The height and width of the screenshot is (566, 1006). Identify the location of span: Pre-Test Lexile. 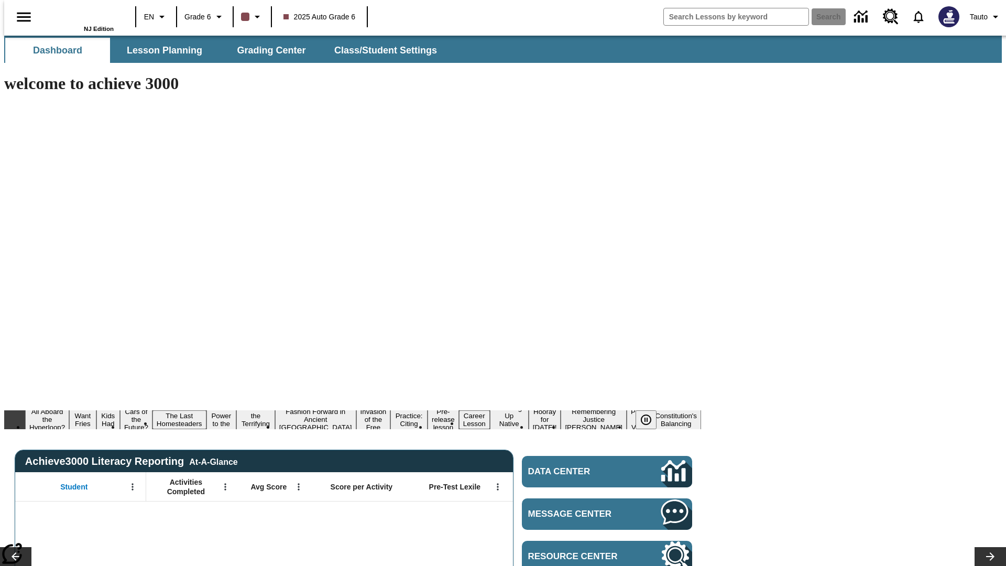
(455, 487).